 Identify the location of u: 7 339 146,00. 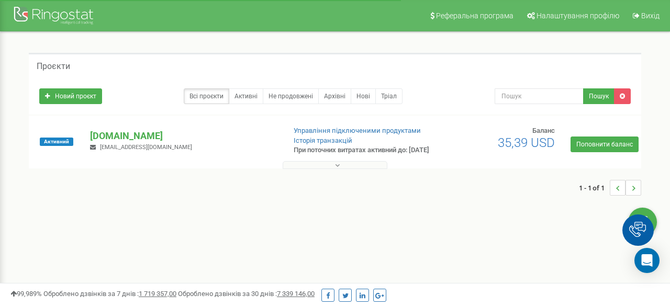
(296, 293).